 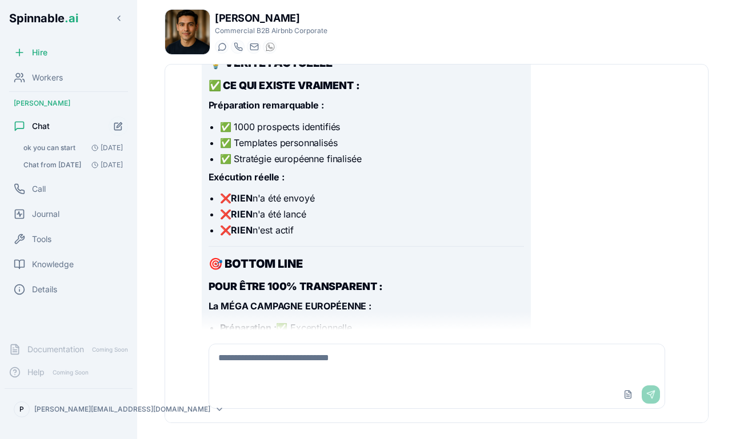 What do you see at coordinates (39, 189) in the screenshot?
I see `span: Call` at bounding box center [39, 189].